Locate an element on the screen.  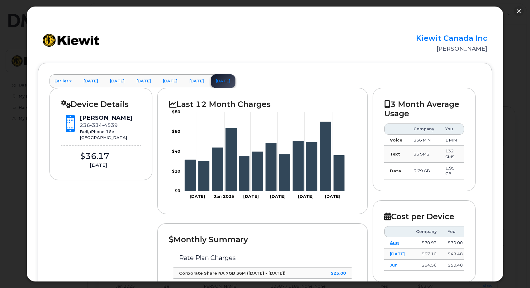
g: Series is located at coordinates (264, 157).